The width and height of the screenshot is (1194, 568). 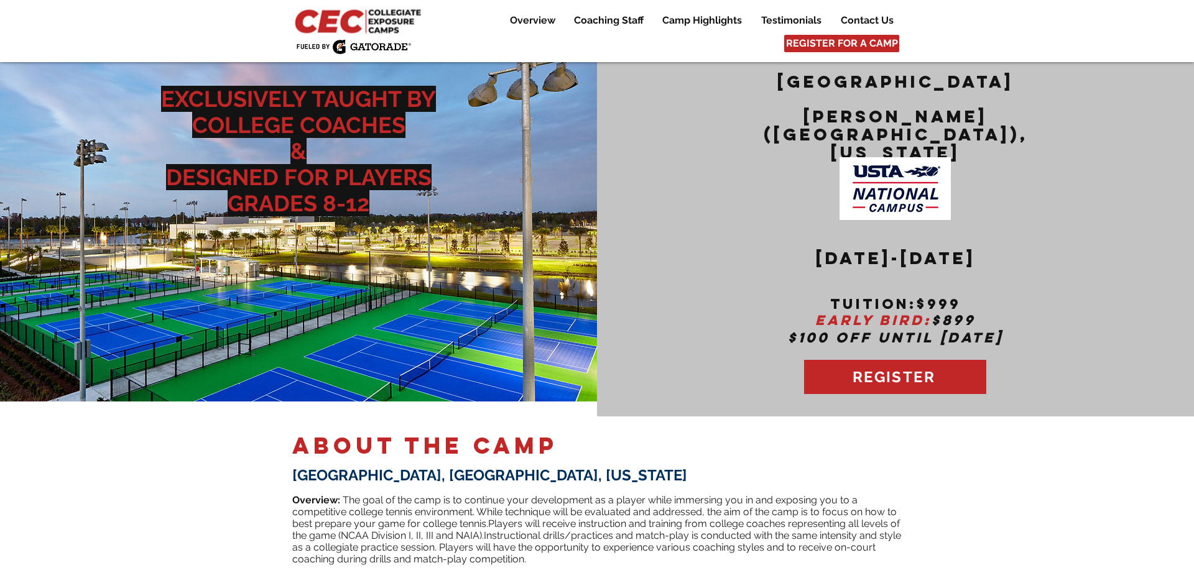 I want to click on span: Instructional drills/practices and match-play is conducted with the same intensity and style as a..., so click(x=596, y=547).